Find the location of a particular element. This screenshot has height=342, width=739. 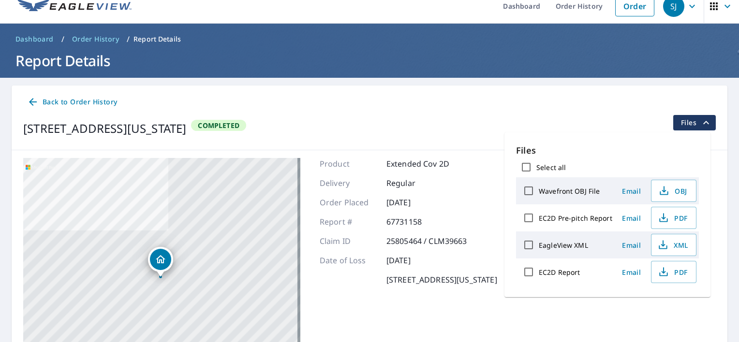

p: Order Placed is located at coordinates (349, 203).